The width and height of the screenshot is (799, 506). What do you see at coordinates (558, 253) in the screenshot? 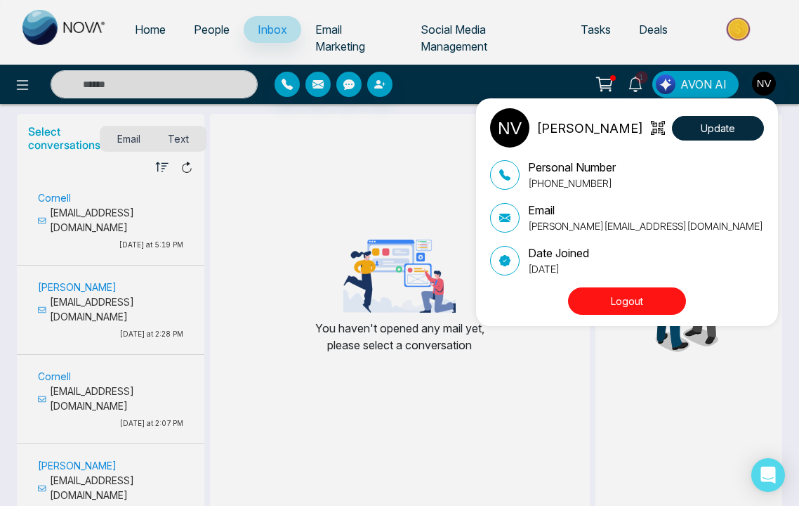
I see `p: Date Joined` at bounding box center [558, 253].